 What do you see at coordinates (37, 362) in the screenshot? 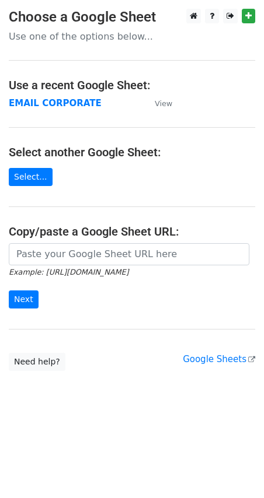
I see `a: Need help?` at bounding box center [37, 362].